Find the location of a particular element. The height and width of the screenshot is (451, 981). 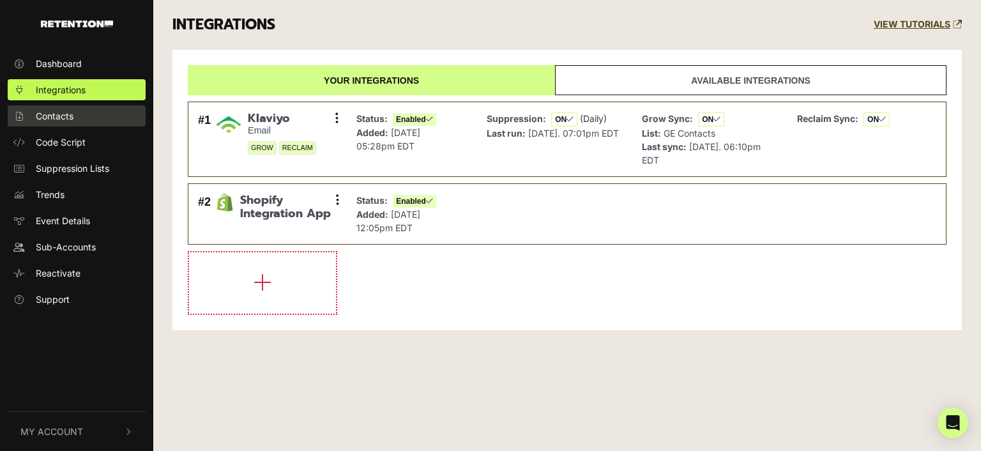

div: #2 is located at coordinates (204, 214).